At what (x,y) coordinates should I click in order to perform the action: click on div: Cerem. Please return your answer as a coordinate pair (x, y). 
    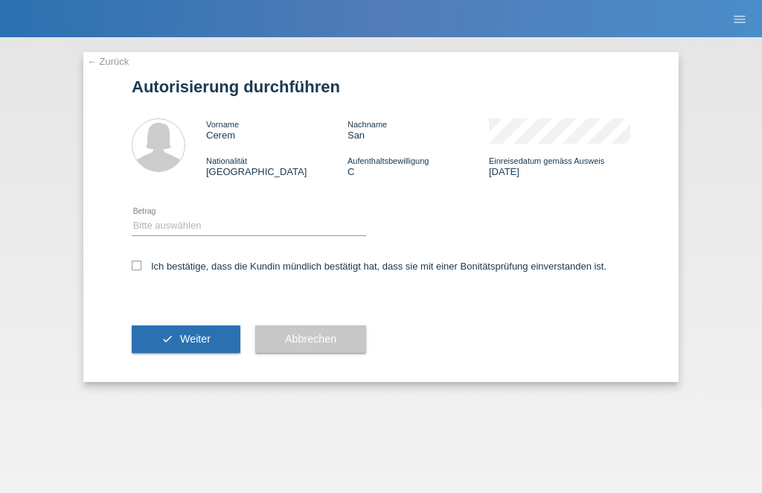
    Looking at the image, I should click on (277, 129).